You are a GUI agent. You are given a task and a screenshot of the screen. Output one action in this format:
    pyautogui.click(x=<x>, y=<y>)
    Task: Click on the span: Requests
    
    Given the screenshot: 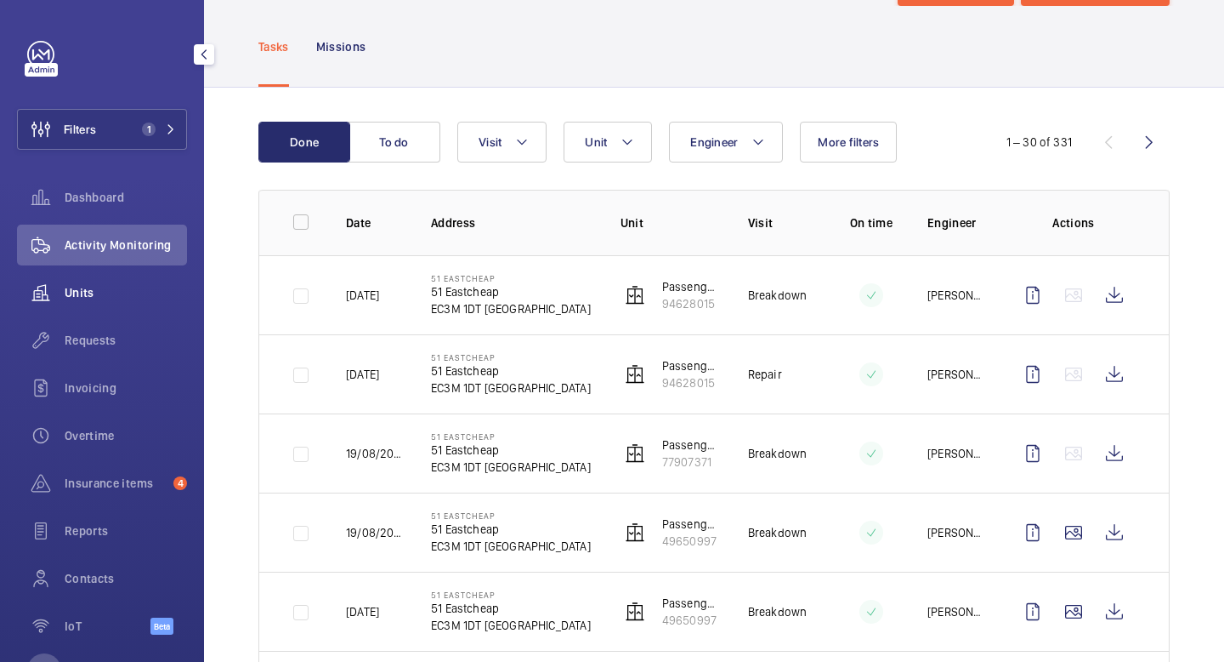 What is the action you would take?
    pyautogui.click(x=126, y=340)
    